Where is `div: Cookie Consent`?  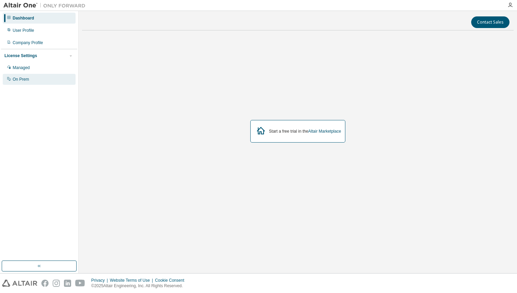 div: Cookie Consent is located at coordinates (171, 281).